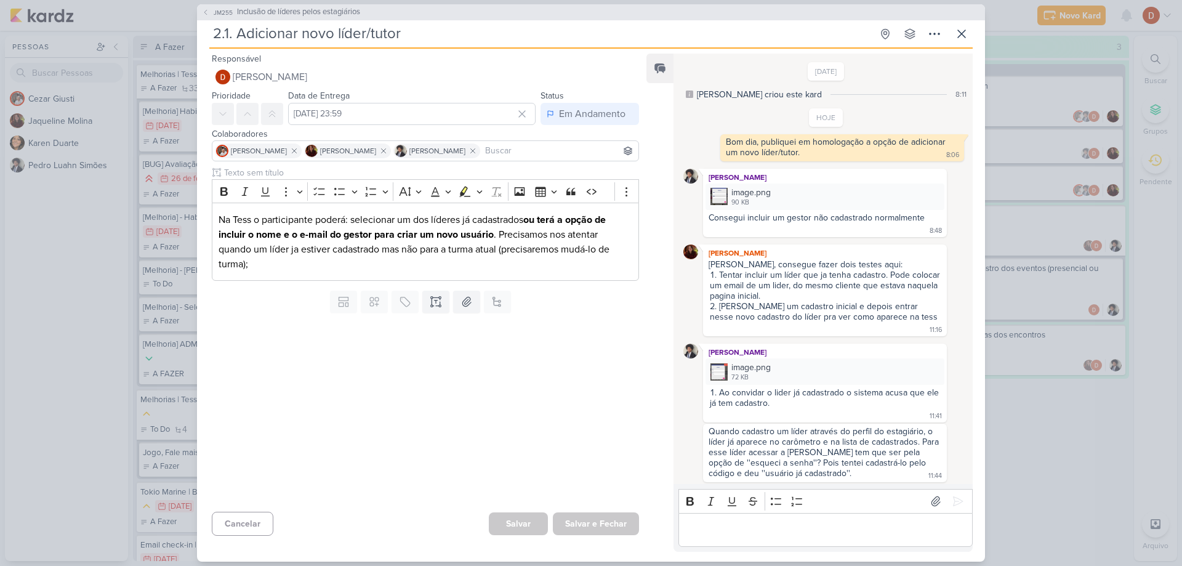  I want to click on div: Bom dia, publiquei em homologação a opção de adicionar um novo líder/tutor., so click(837, 147).